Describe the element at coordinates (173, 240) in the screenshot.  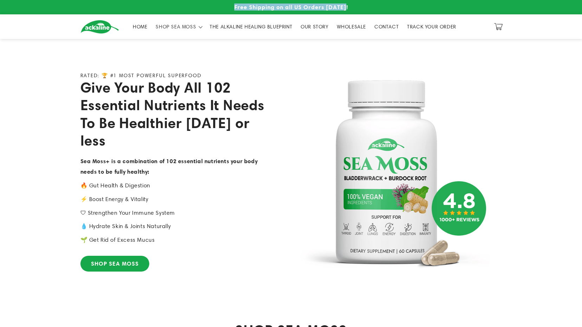
I see `p: 🌱 Get Rid of Excess Mucus` at that location.